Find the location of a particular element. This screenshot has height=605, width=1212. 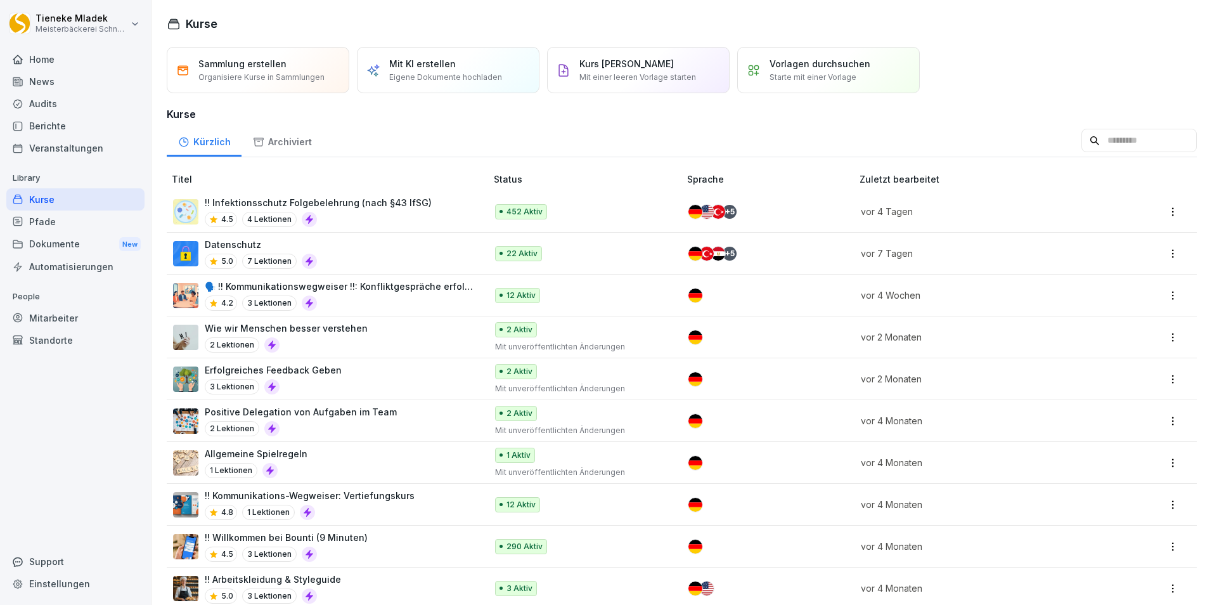

p: Positive Delegation von Aufgaben im Team is located at coordinates (301, 411).